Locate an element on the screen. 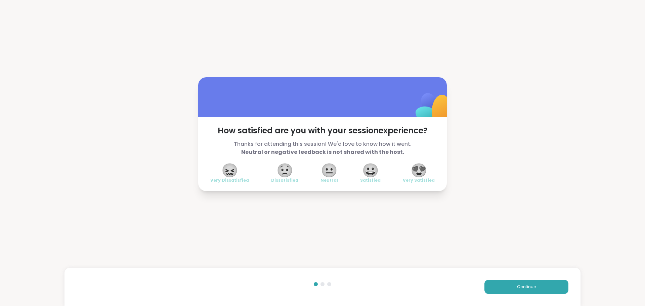 This screenshot has width=645, height=306. span: Dissatisfied is located at coordinates (284, 180).